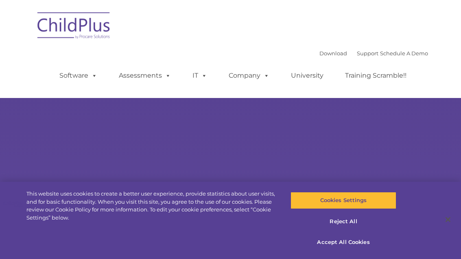 The height and width of the screenshot is (259, 461). Describe the element at coordinates (448, 220) in the screenshot. I see `button: Close` at that location.